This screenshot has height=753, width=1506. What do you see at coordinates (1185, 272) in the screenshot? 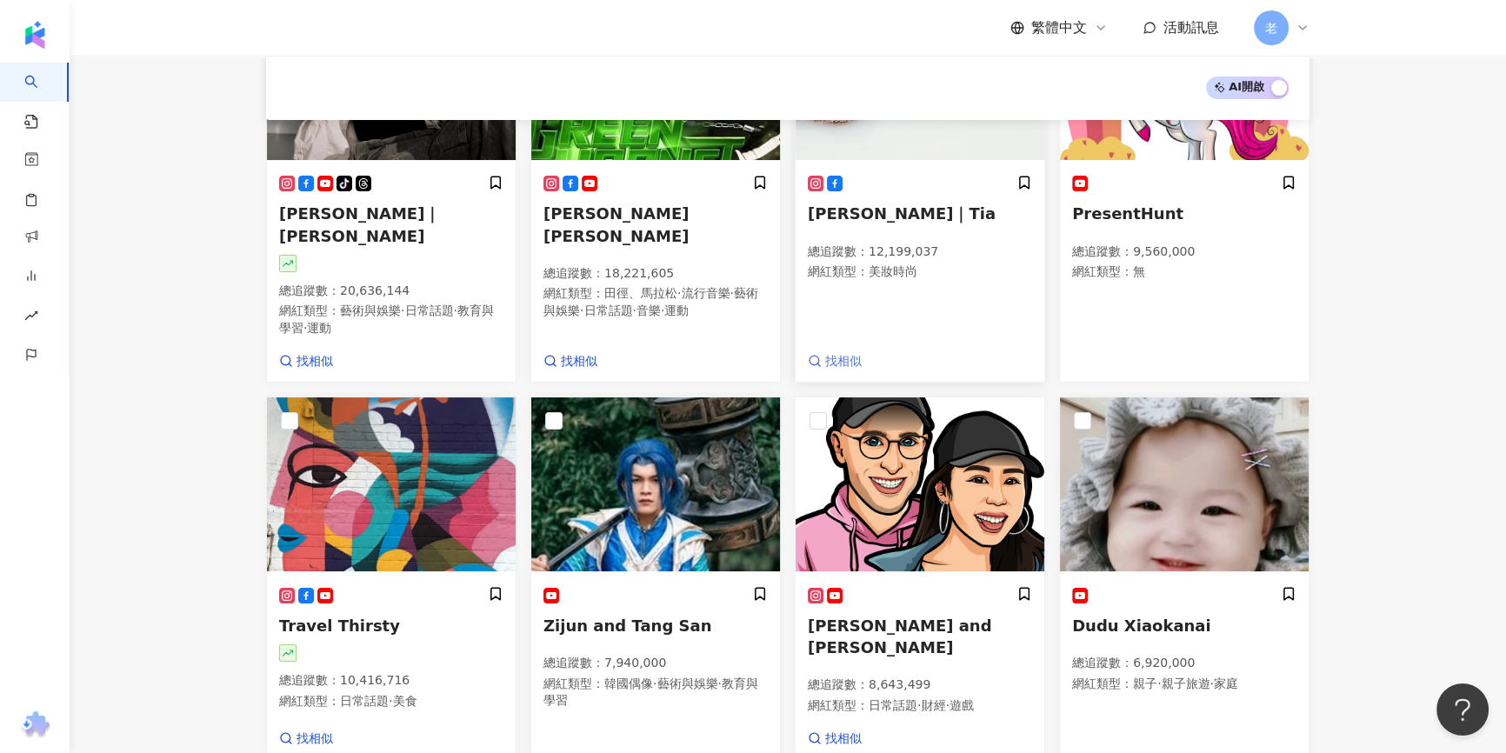
I see `p: 網紅類型 ： 無` at bounding box center [1185, 272].